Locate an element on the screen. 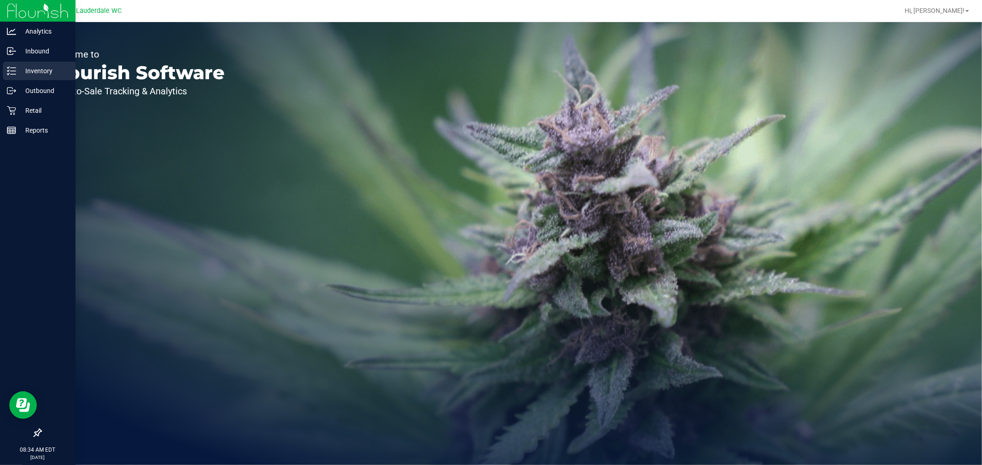  p: Retail is located at coordinates (44, 110).